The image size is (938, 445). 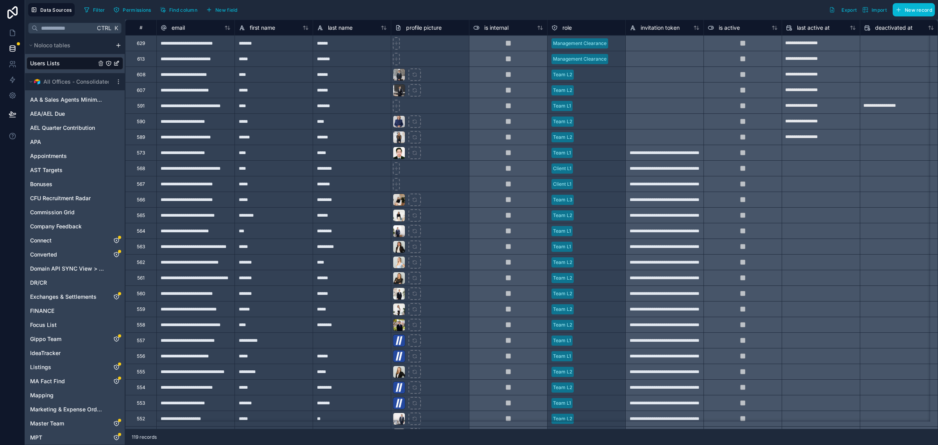 What do you see at coordinates (562, 200) in the screenshot?
I see `div: Team L3` at bounding box center [562, 200].